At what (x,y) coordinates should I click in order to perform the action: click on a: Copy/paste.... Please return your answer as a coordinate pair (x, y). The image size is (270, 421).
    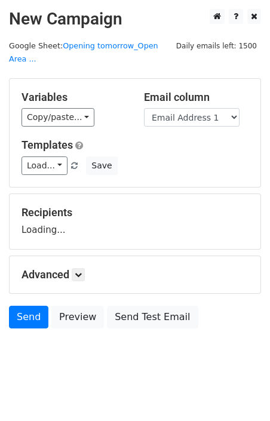
    Looking at the image, I should click on (58, 117).